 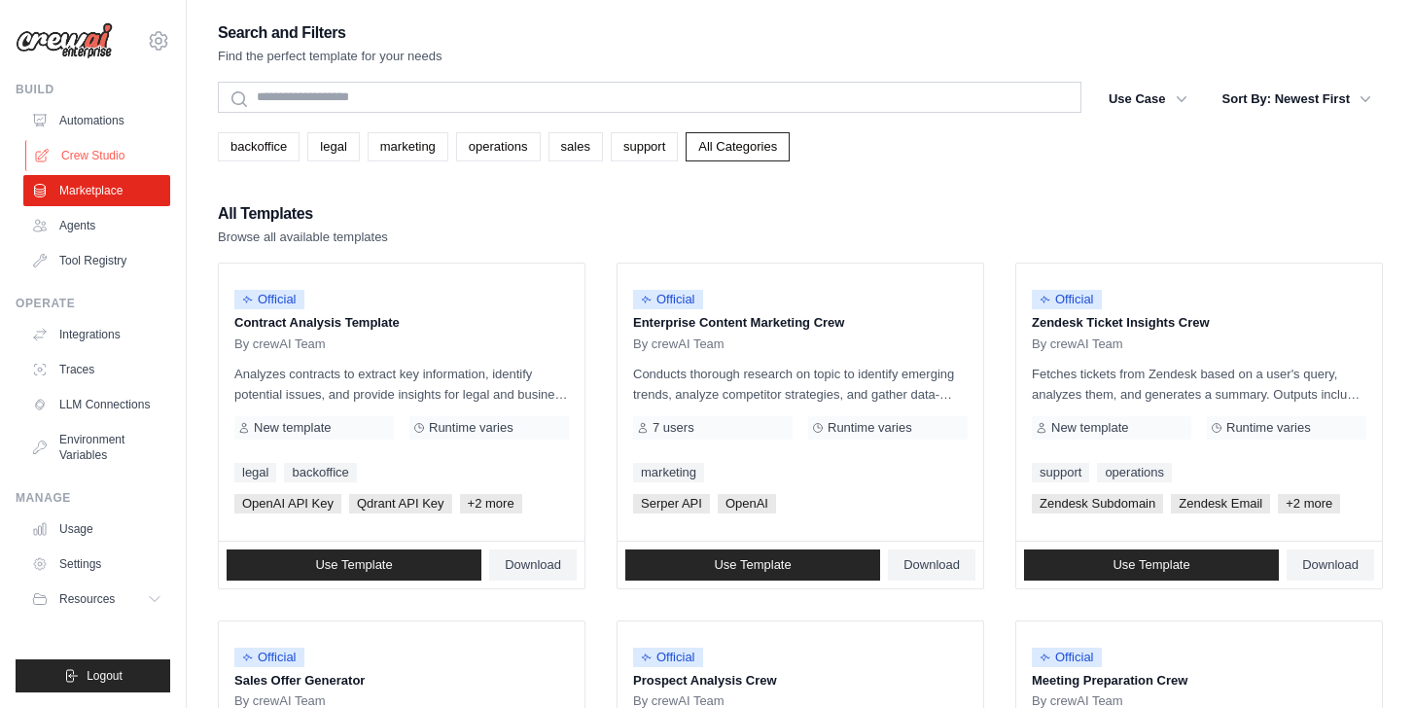 What do you see at coordinates (96, 404) in the screenshot?
I see `a: LLM Connections` at bounding box center [96, 404].